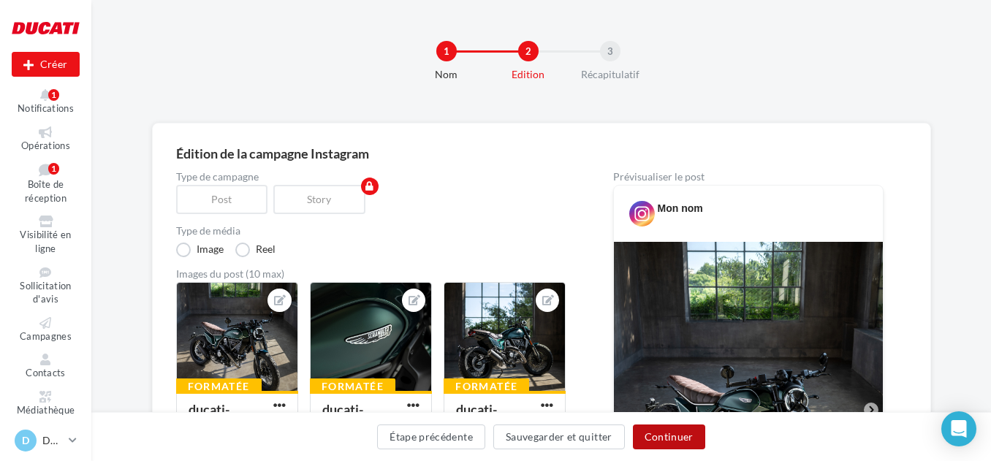  What do you see at coordinates (371, 177) in the screenshot?
I see `label: Type de campagne` at bounding box center [371, 177].